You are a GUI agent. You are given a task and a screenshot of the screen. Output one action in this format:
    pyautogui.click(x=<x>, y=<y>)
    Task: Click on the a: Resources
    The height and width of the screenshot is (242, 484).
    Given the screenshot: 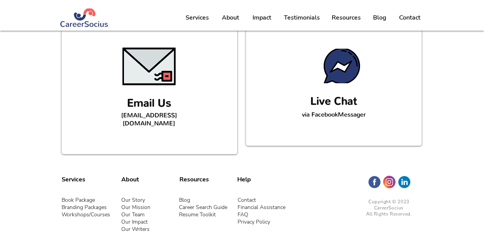 What is the action you would take?
    pyautogui.click(x=347, y=18)
    